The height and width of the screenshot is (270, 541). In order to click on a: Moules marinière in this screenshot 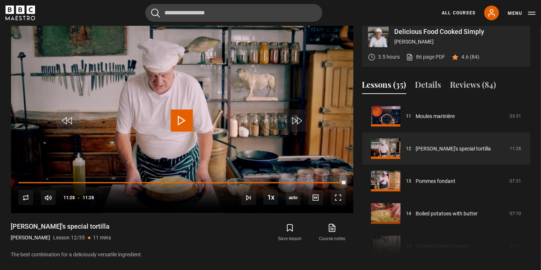, I will do `click(436, 116)`.